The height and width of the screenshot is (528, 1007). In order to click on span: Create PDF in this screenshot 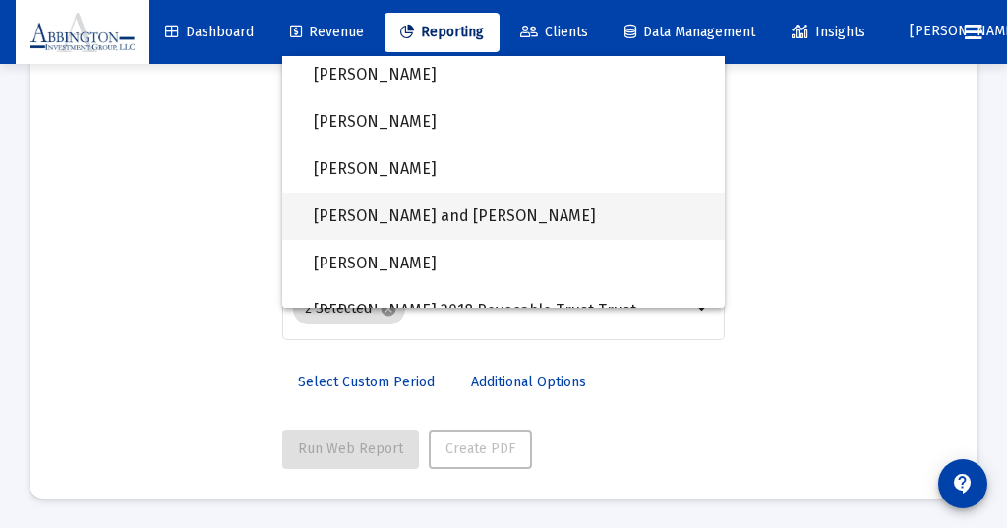, I will do `click(480, 448)`.